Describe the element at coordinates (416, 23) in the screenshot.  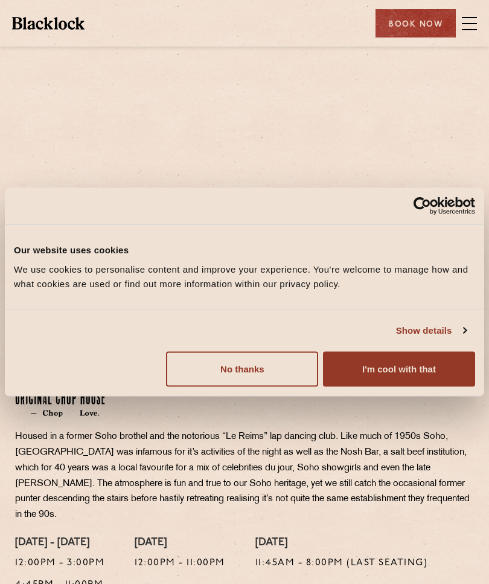
I see `div: Book Now` at that location.